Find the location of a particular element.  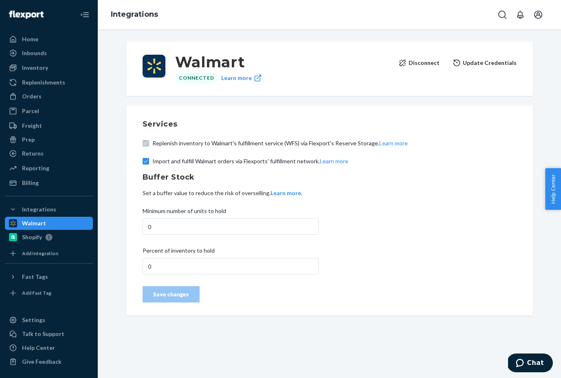

a: Settings is located at coordinates (49, 320).